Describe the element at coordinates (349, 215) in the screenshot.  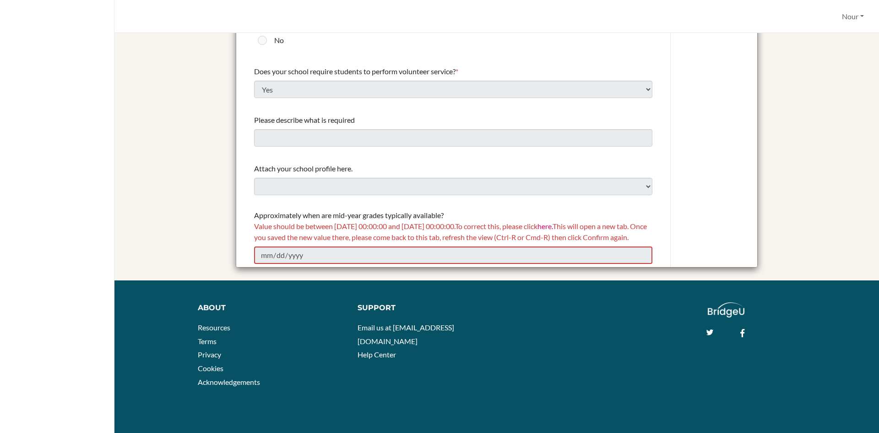
I see `span: Approximately when are mid-year grades typically available?` at that location.